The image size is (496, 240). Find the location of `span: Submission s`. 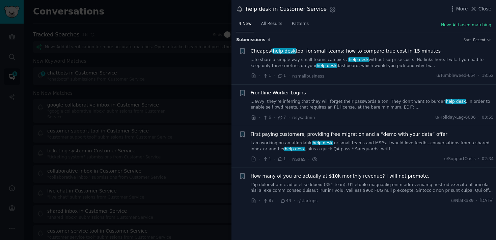

span: Submission s is located at coordinates (251, 40).